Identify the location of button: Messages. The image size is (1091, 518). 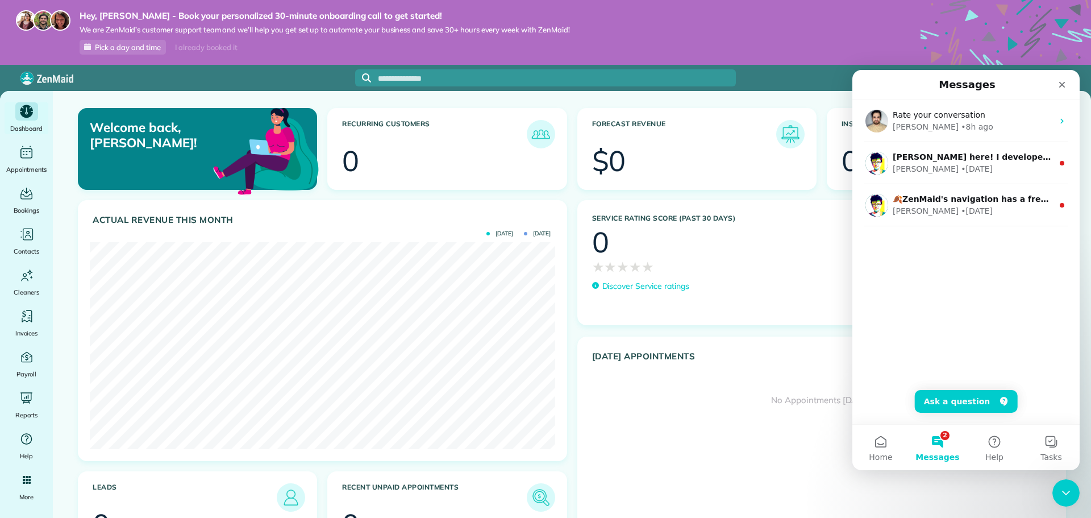
(85, 377).